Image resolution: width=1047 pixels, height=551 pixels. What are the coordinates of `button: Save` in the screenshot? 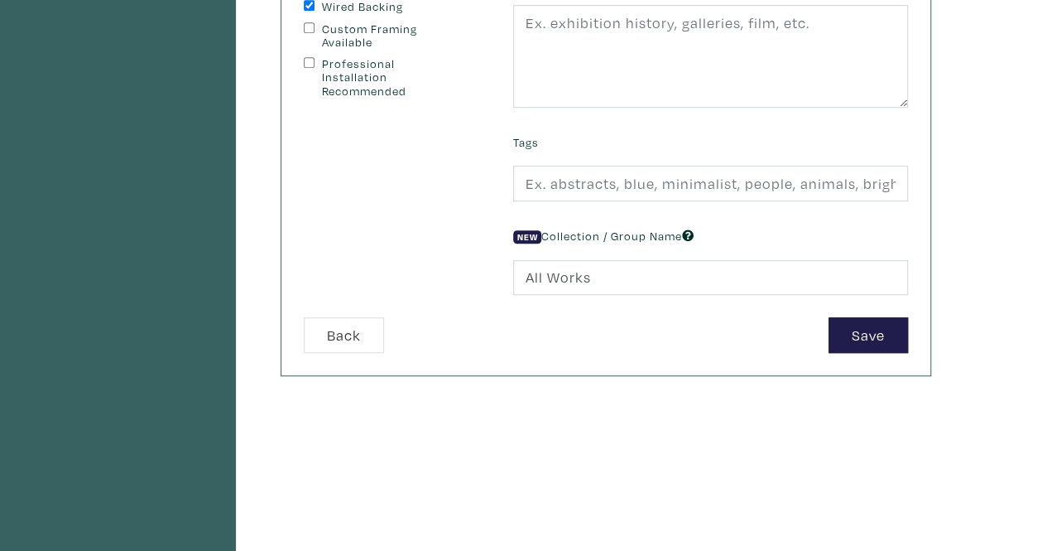 It's located at (869, 335).